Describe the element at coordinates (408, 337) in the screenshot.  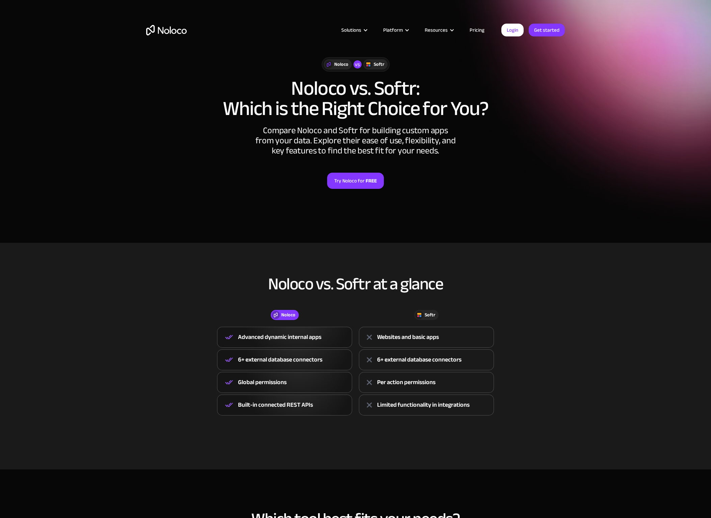
I see `div: Websites and basic apps` at that location.